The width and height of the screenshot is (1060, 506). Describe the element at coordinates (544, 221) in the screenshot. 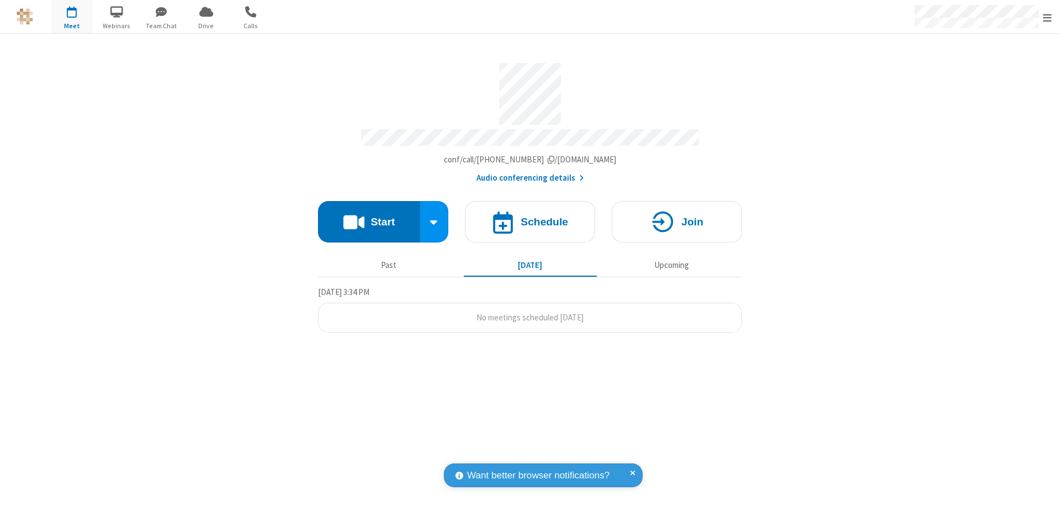

I see `h4: Schedule` at that location.